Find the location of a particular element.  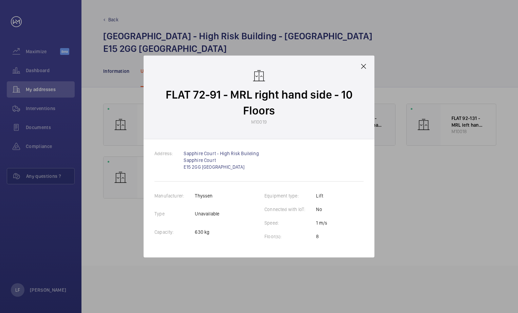

p: FLAT 72-91 - MRL right hand side - 10 Floors is located at coordinates (259, 103).